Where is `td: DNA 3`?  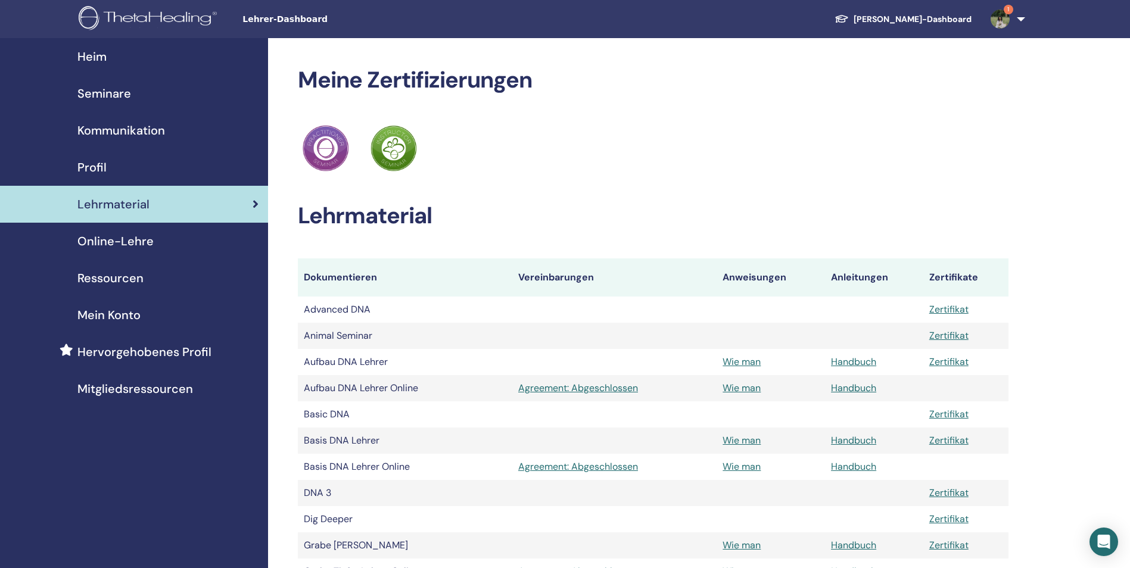
td: DNA 3 is located at coordinates (405, 493).